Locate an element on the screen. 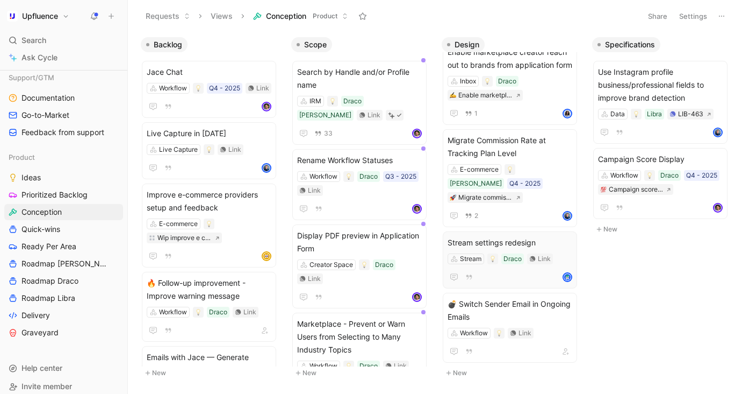 The height and width of the screenshot is (394, 742). button: Share is located at coordinates (658, 16).